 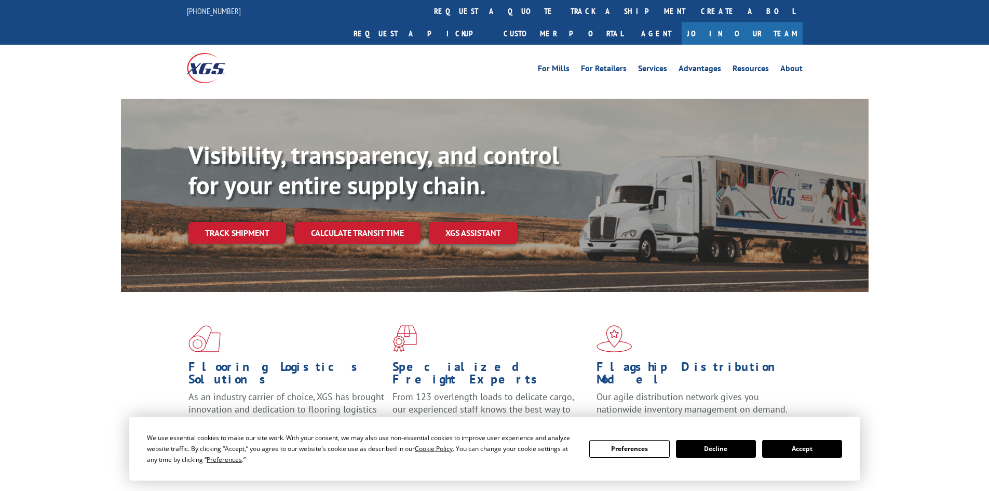 I want to click on div: Cookie Consent Prompt, so click(x=495, y=448).